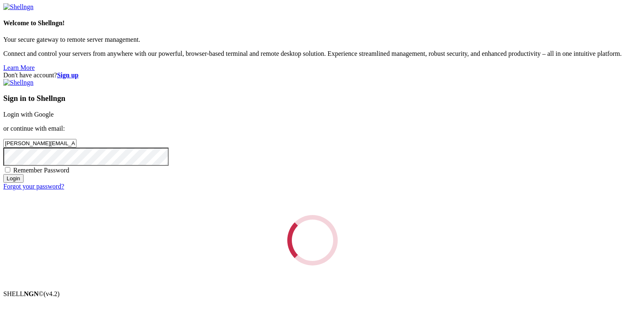  I want to click on div: Loading..., so click(312, 240).